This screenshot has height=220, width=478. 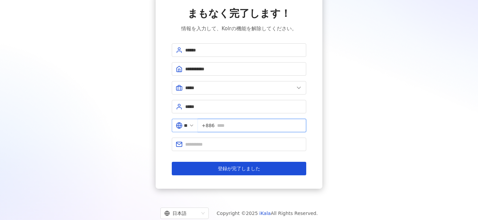 What do you see at coordinates (267, 213) in the screenshot?
I see `span: Copyright © 2025 All Rights Reserved.` at bounding box center [267, 213].